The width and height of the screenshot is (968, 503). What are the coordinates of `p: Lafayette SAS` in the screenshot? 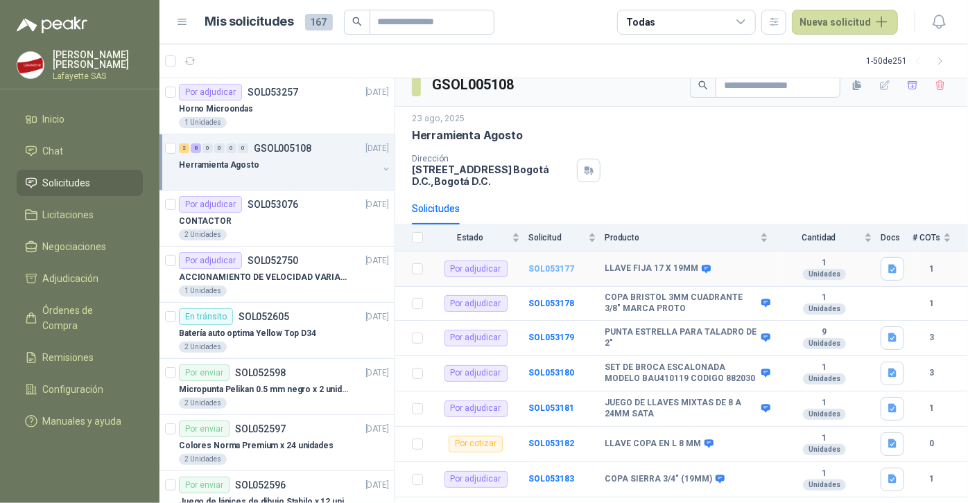 It's located at (98, 76).